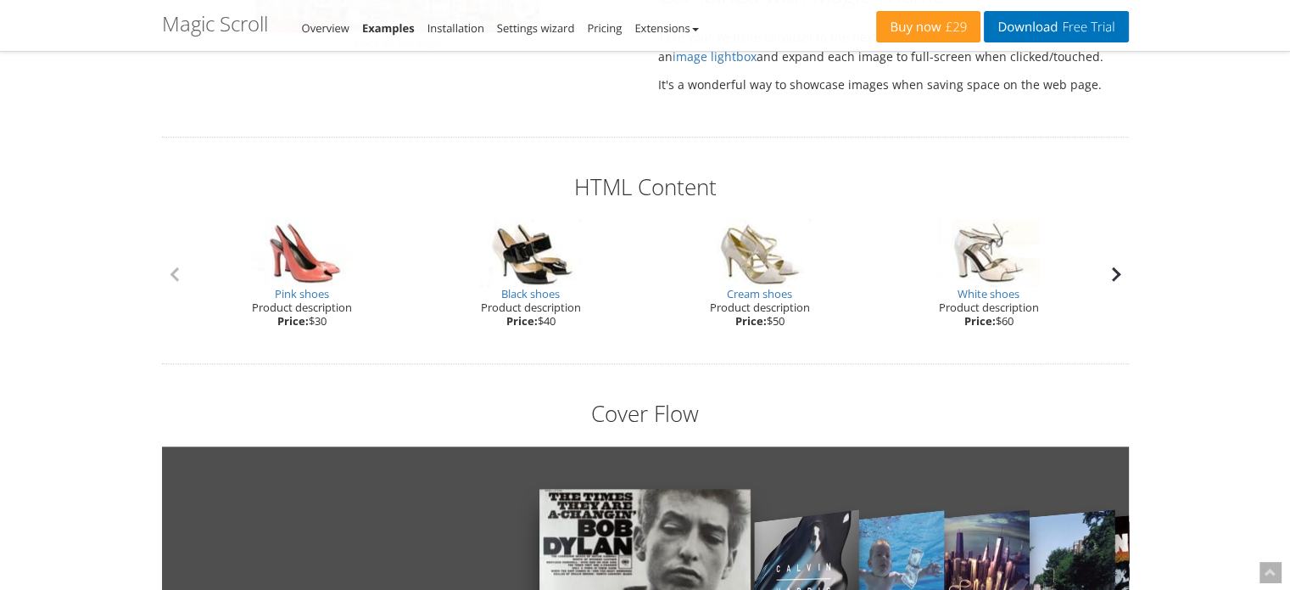 Image resolution: width=1290 pixels, height=590 pixels. Describe the element at coordinates (954, 27) in the screenshot. I see `span: £29` at that location.